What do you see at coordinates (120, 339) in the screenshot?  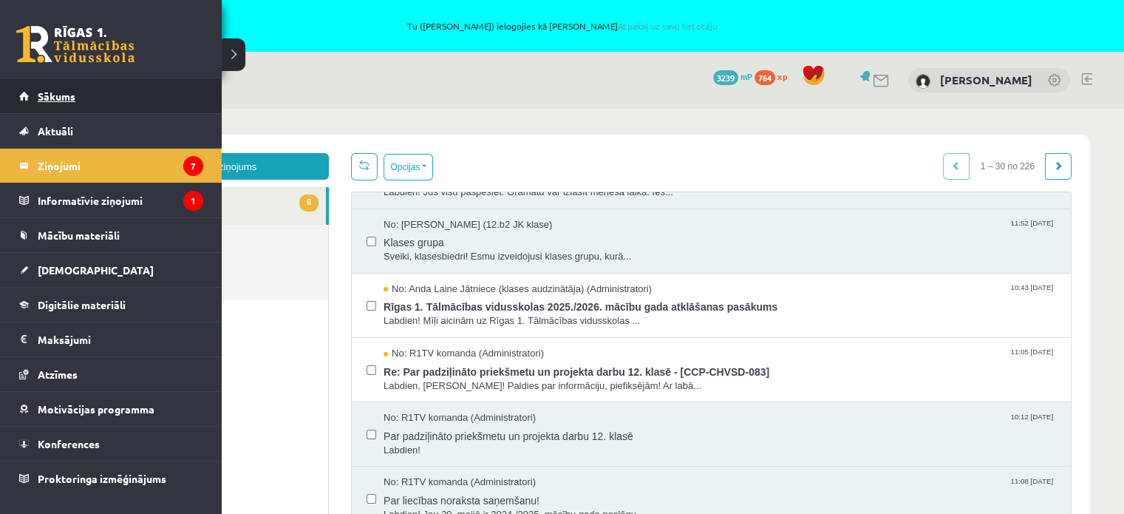 I see `legend: Maksājumi` at bounding box center [120, 339].